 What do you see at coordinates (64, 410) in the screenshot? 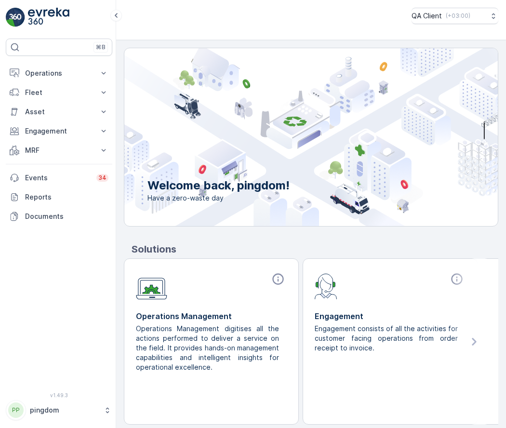
I see `p: pingdom` at bounding box center [64, 410].